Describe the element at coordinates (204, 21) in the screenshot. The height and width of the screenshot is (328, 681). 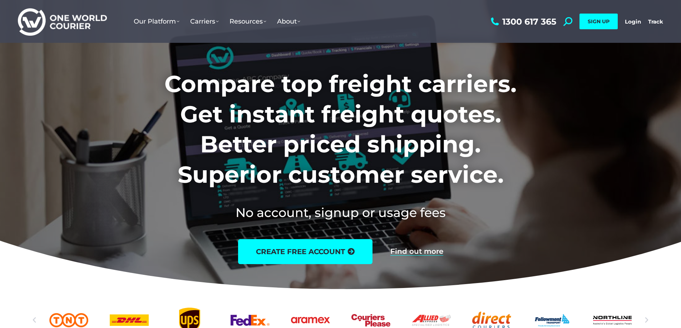
I see `a: Carriers` at that location.